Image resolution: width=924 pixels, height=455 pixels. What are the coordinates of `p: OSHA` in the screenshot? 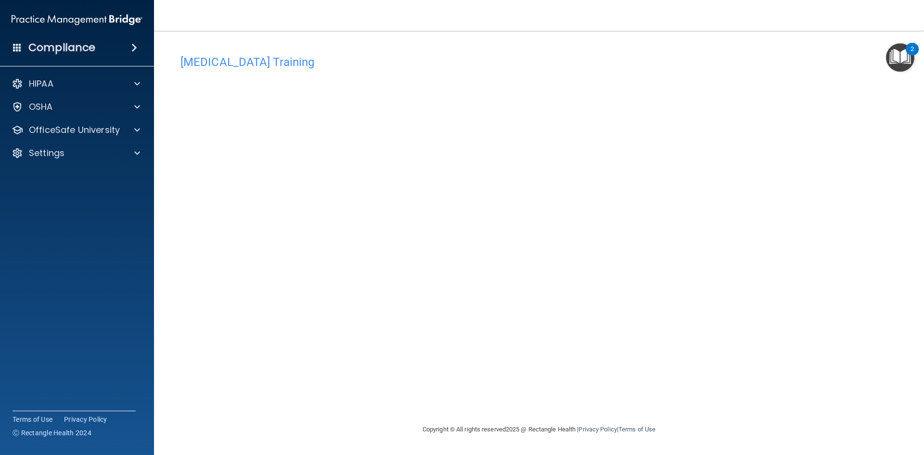 It's located at (41, 107).